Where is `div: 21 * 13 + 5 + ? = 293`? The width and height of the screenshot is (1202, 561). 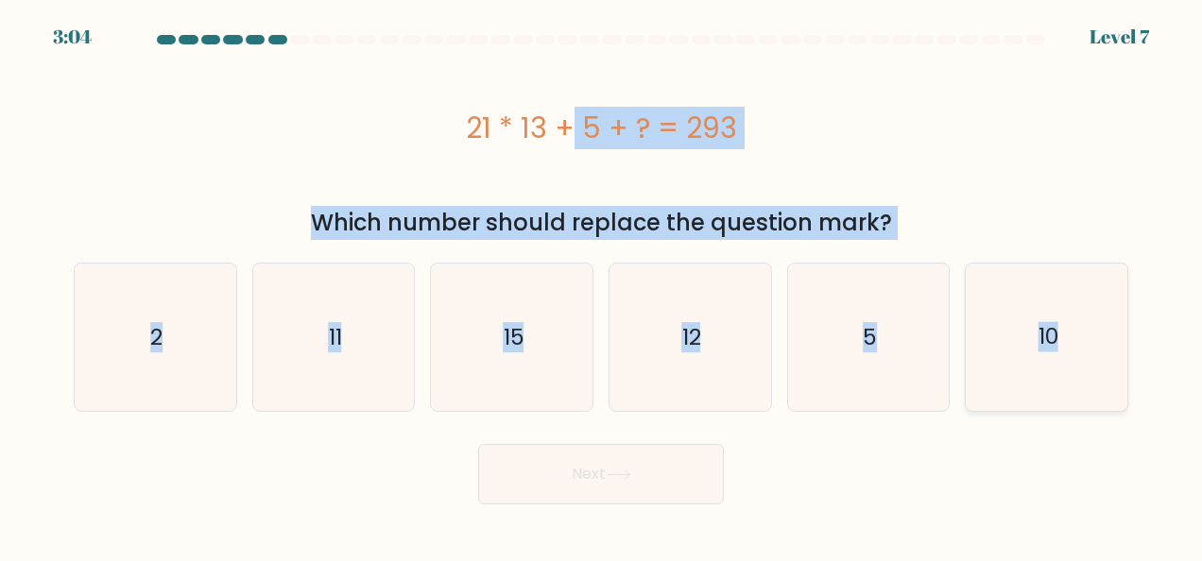
div: 21 * 13 + 5 + ? = 293 is located at coordinates (601, 128).